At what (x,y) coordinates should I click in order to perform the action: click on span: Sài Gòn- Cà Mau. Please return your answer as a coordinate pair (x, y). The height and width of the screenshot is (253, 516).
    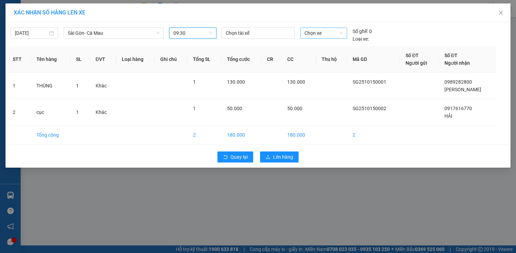
    Looking at the image, I should click on (113, 33).